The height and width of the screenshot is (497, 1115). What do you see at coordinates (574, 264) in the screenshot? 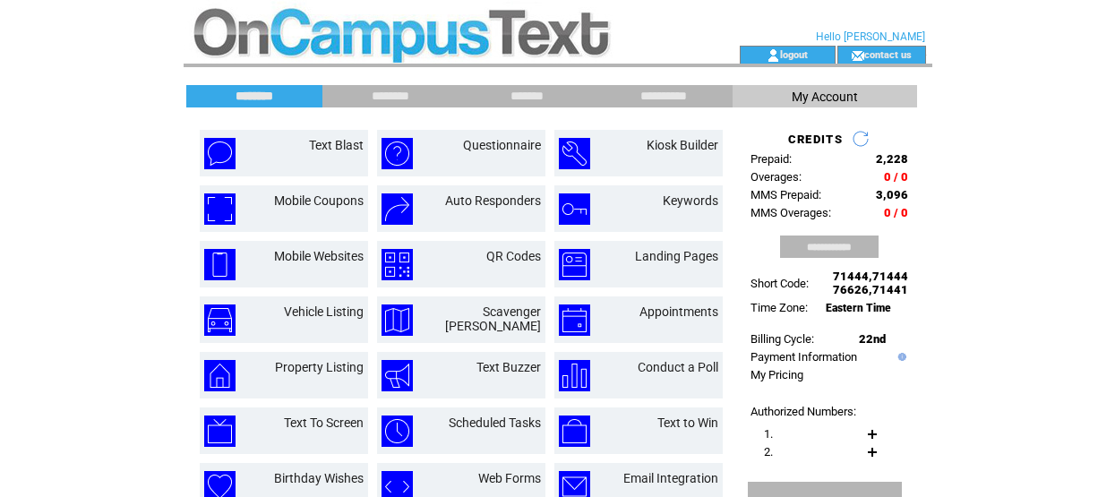
I see `img: landing-pages.png` at bounding box center [574, 264].